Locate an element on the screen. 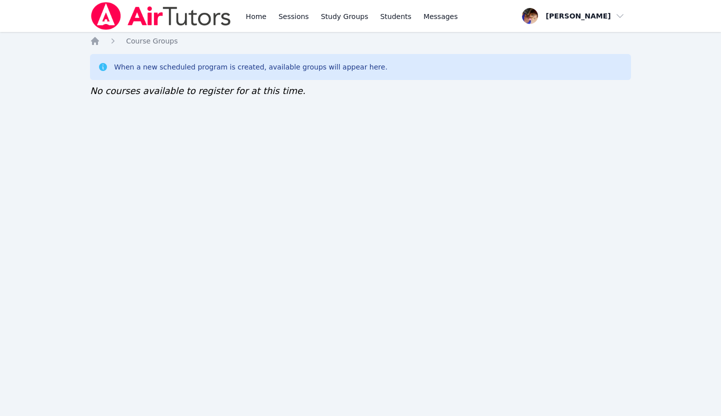 This screenshot has width=721, height=416. span: No courses available to register for at this time. is located at coordinates (198, 91).